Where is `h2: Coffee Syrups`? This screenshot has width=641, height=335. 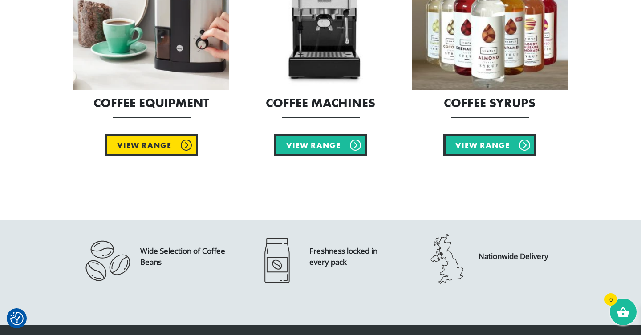 h2: Coffee Syrups is located at coordinates (489, 103).